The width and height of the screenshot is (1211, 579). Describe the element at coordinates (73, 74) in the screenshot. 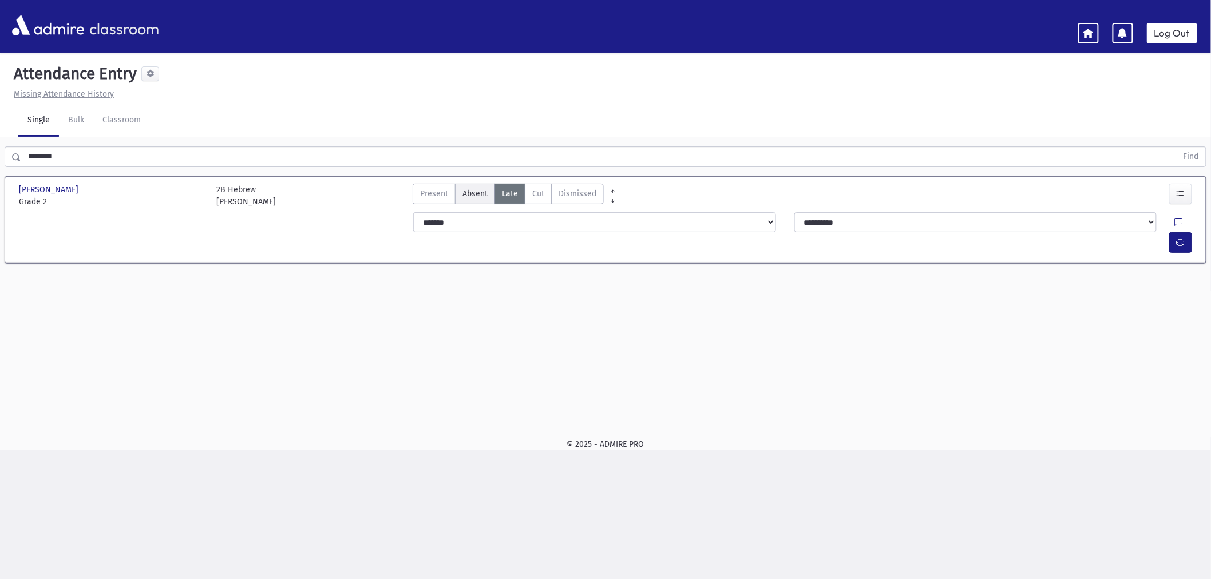

I see `h5: Attendance Entry` at that location.